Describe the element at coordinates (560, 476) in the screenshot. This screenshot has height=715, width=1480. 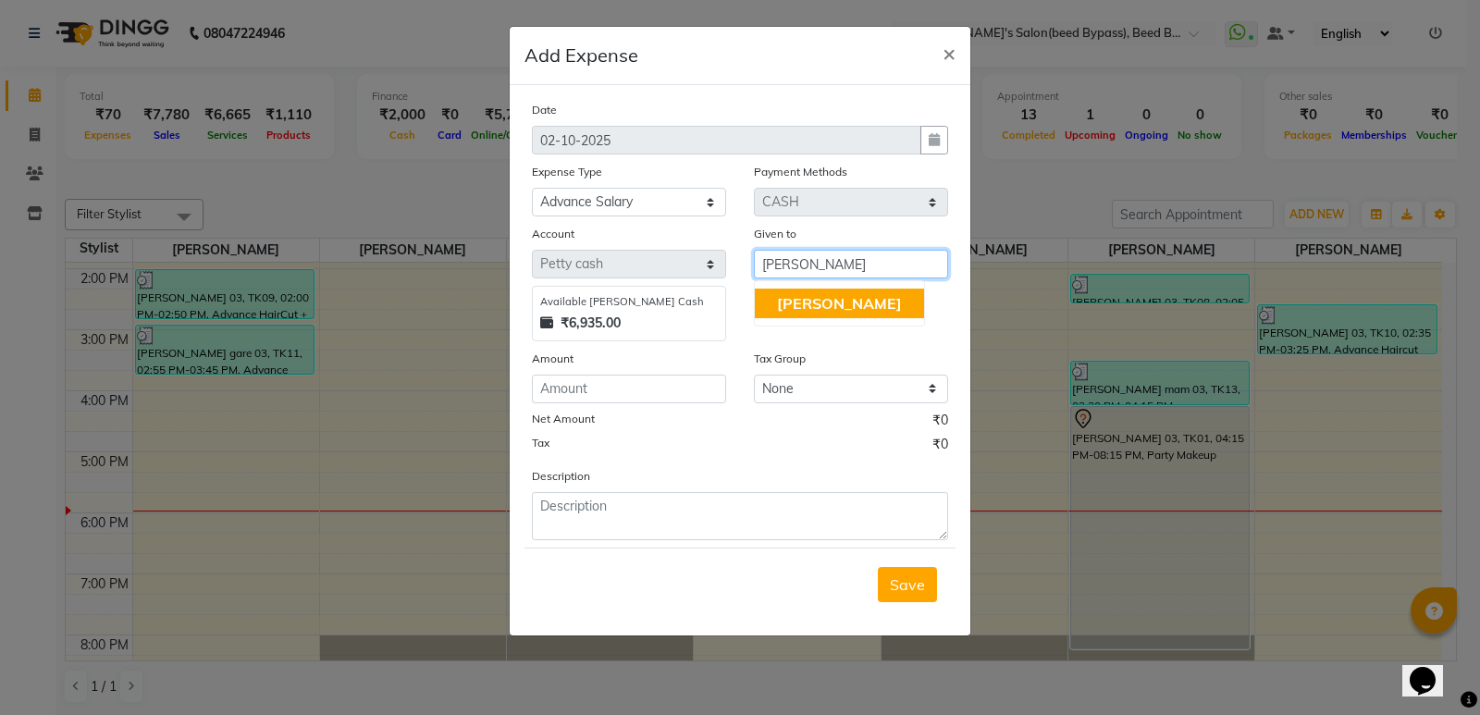
I see `label: Description` at that location.